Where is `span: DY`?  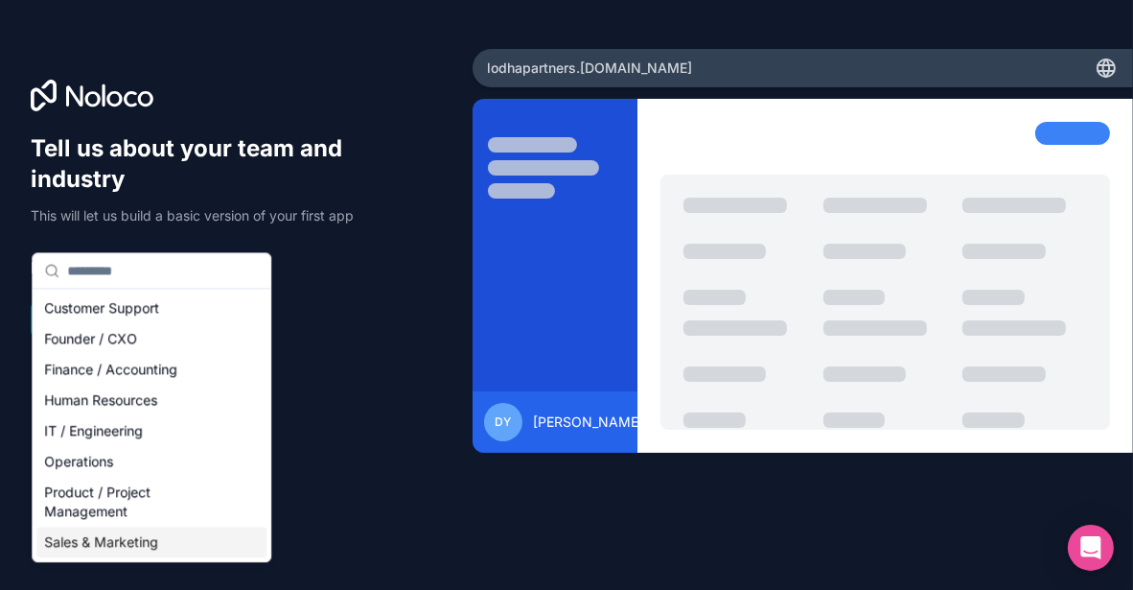 span: DY is located at coordinates (502, 422).